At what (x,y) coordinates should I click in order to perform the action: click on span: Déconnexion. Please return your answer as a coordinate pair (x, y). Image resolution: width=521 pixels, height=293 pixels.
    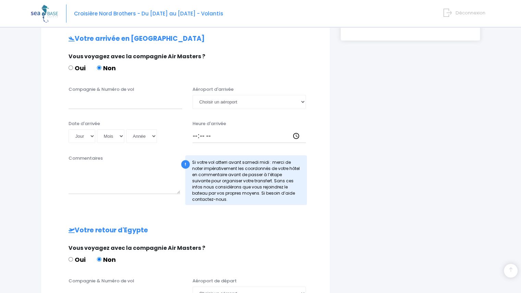
    Looking at the image, I should click on (470, 13).